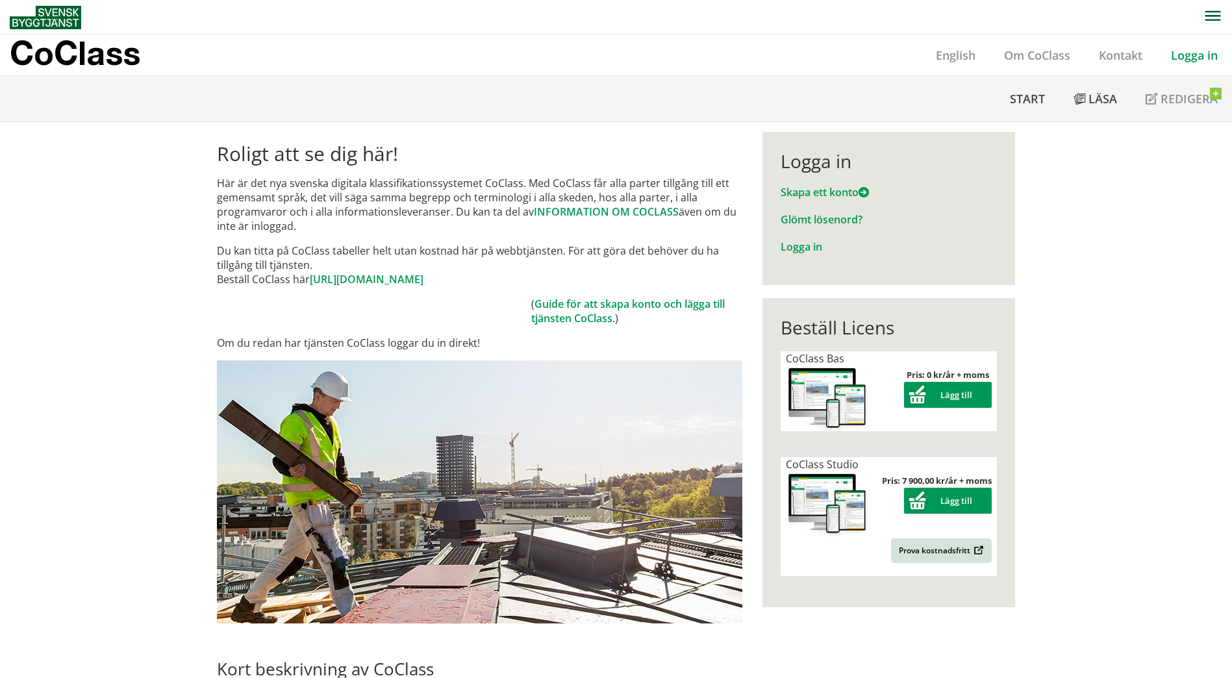 The image size is (1232, 678). Describe the element at coordinates (889, 327) in the screenshot. I see `div: Beställ Licens` at that location.